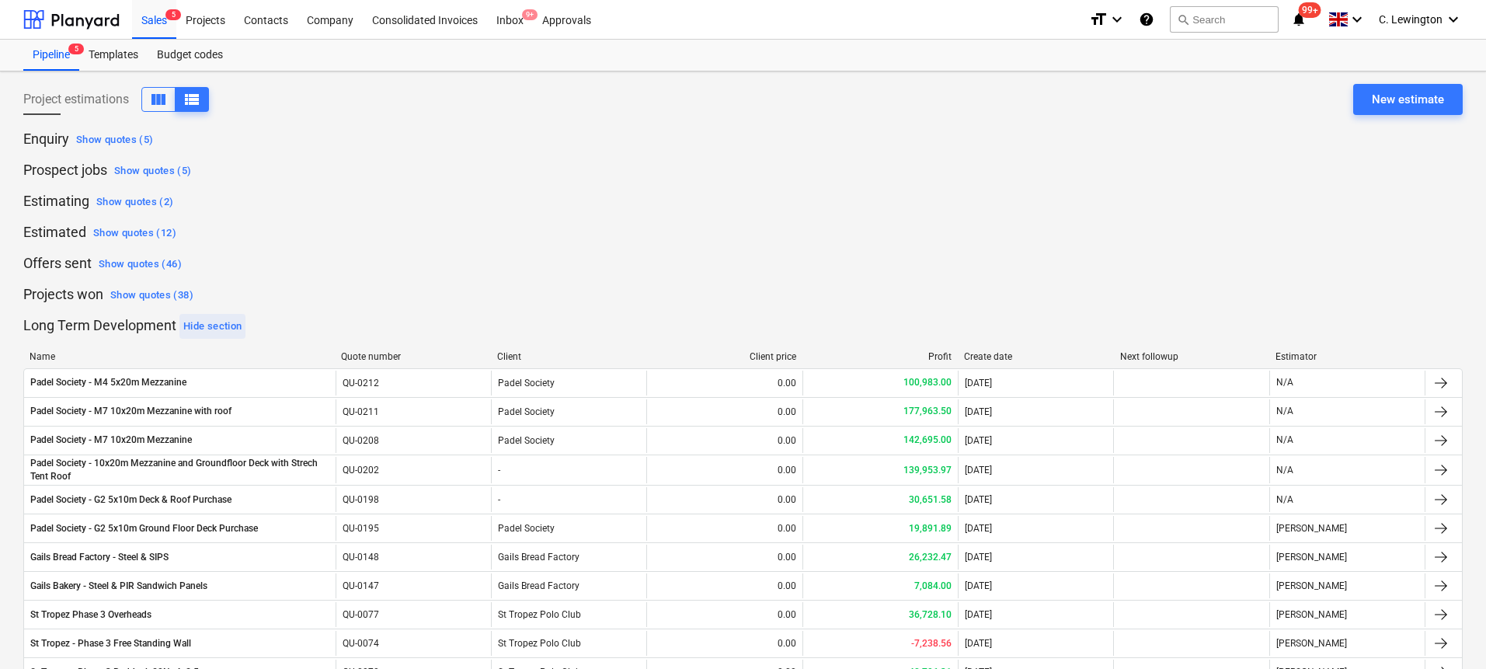 The height and width of the screenshot is (669, 1486). What do you see at coordinates (1147, 19) in the screenshot?
I see `i: Knowledge base` at bounding box center [1147, 19].